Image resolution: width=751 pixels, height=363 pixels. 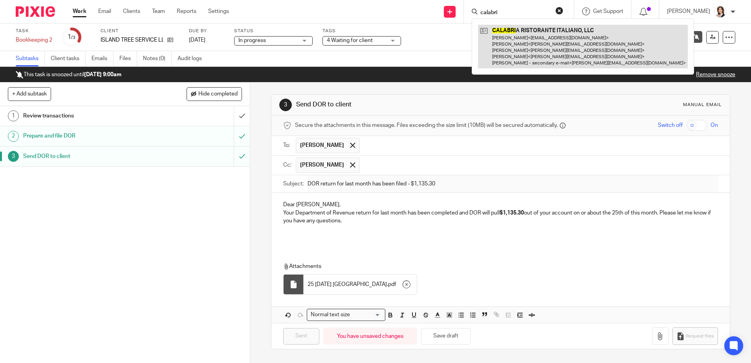 What do you see at coordinates (218, 11) in the screenshot?
I see `a: Settings` at bounding box center [218, 11].